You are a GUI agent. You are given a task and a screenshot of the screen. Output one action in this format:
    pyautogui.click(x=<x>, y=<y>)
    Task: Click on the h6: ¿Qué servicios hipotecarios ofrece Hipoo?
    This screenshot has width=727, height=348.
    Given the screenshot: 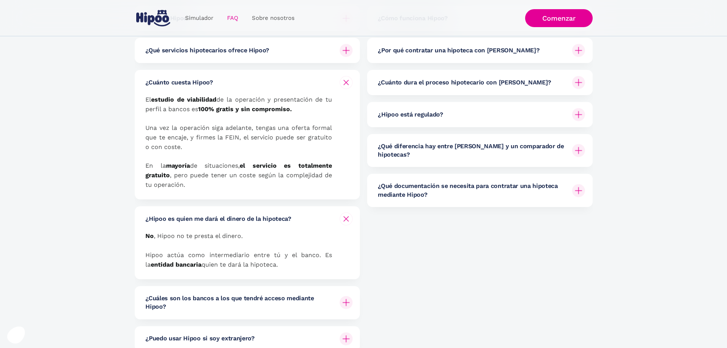 What is the action you would take?
    pyautogui.click(x=207, y=50)
    